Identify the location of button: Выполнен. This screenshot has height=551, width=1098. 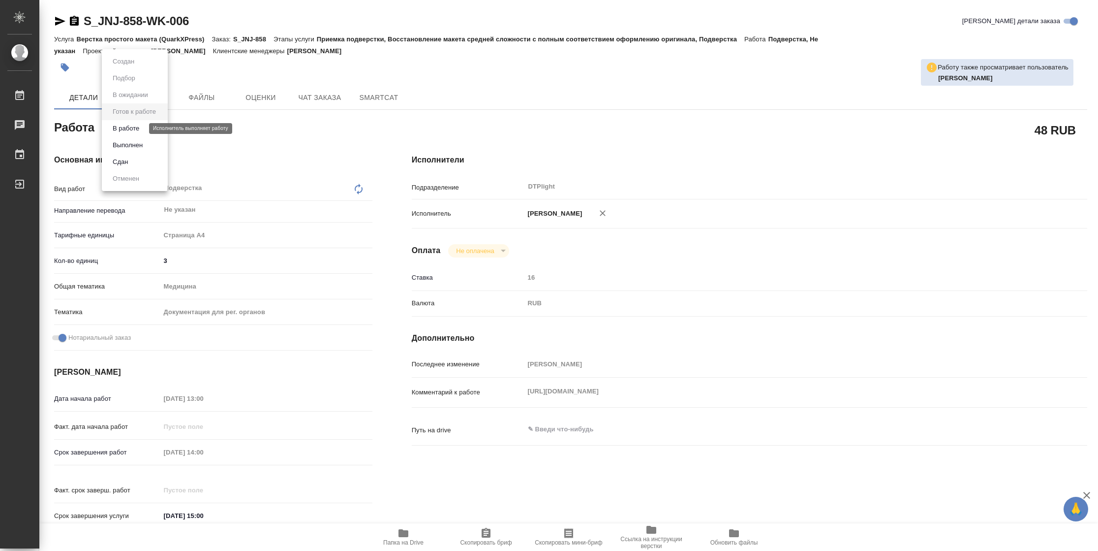
(127, 145).